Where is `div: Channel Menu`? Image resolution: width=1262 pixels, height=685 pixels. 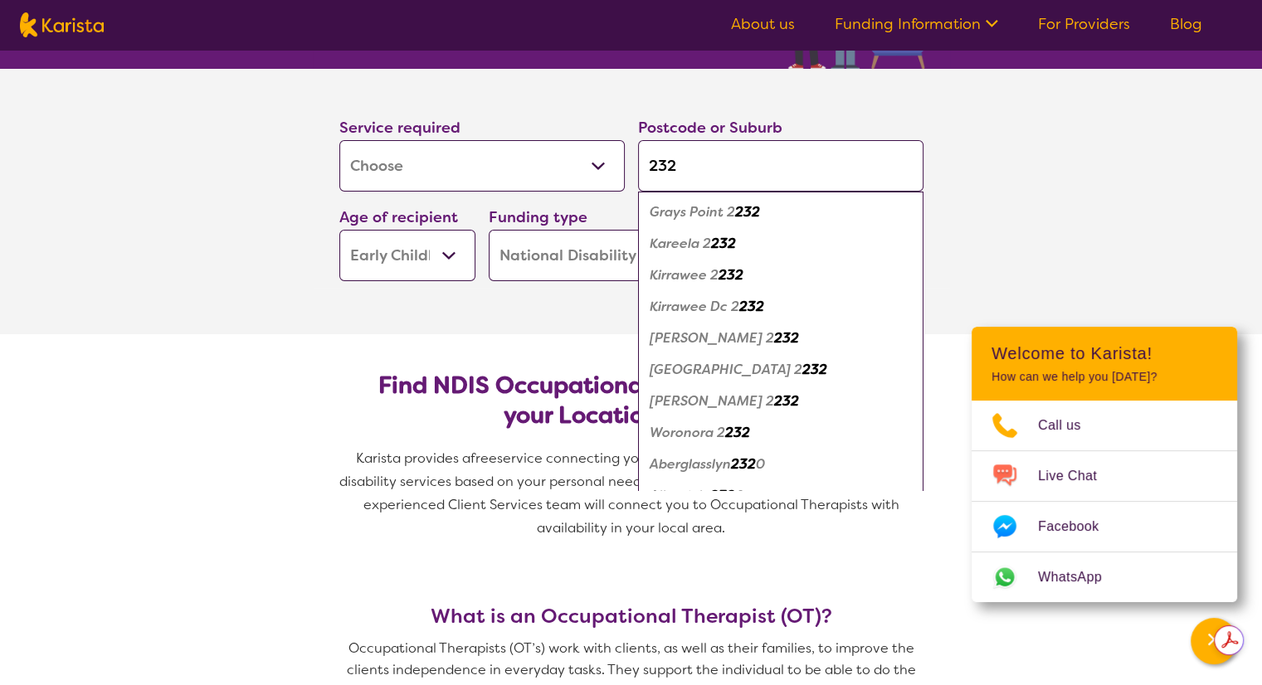
div: Channel Menu is located at coordinates (1104, 465).